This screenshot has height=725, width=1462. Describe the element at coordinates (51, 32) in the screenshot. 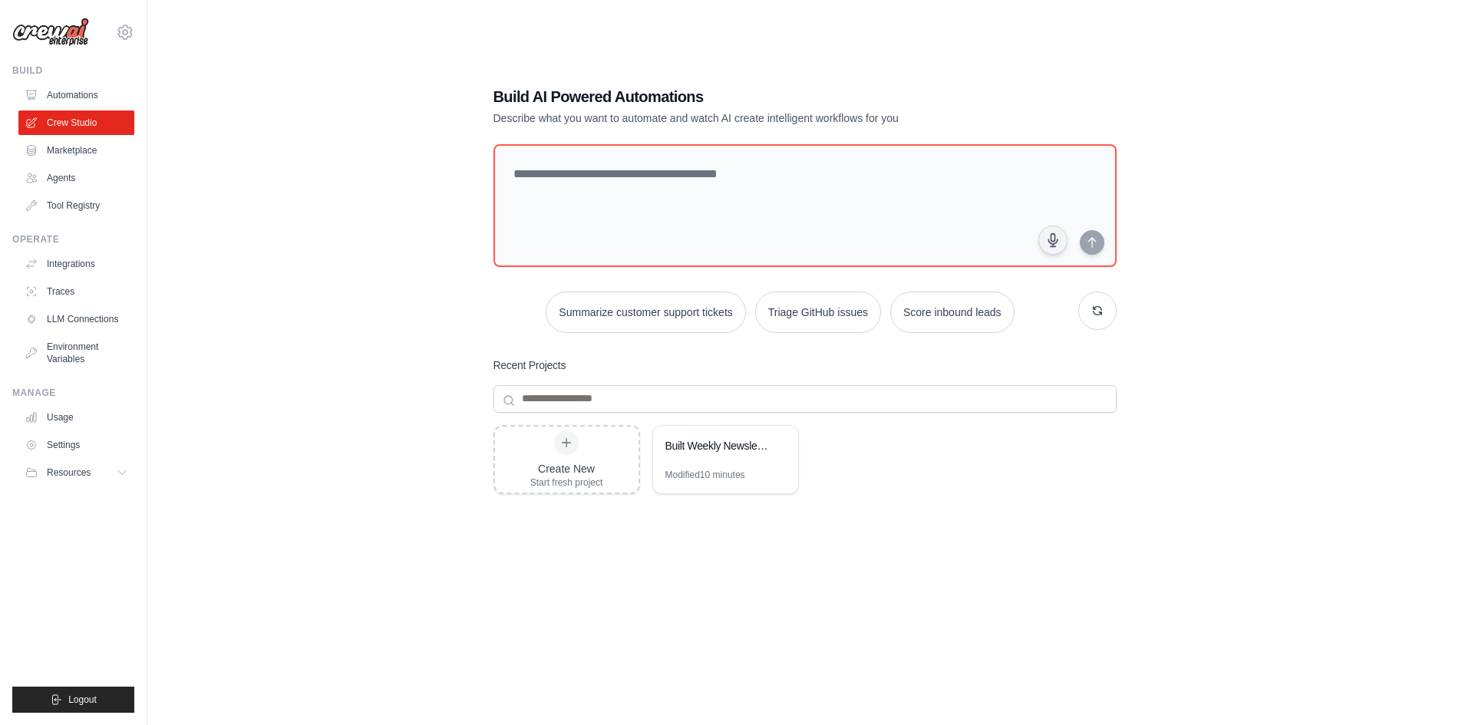

I see `img: Logo` at that location.